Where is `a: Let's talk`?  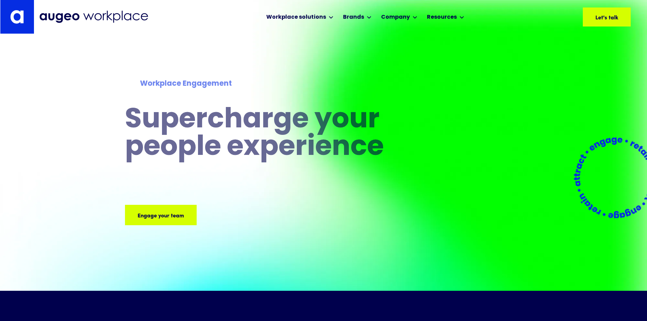
a: Let's talk is located at coordinates (606, 17).